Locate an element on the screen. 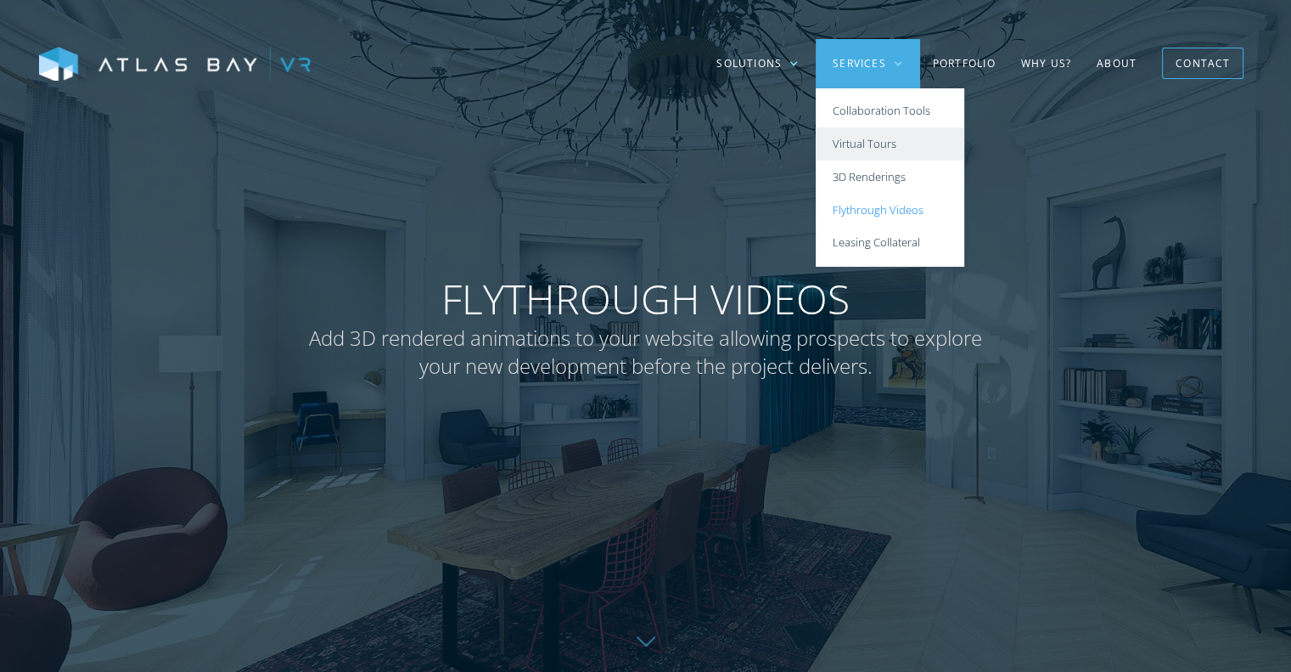 The width and height of the screenshot is (1291, 672). a: 3D Renderings is located at coordinates (890, 177).